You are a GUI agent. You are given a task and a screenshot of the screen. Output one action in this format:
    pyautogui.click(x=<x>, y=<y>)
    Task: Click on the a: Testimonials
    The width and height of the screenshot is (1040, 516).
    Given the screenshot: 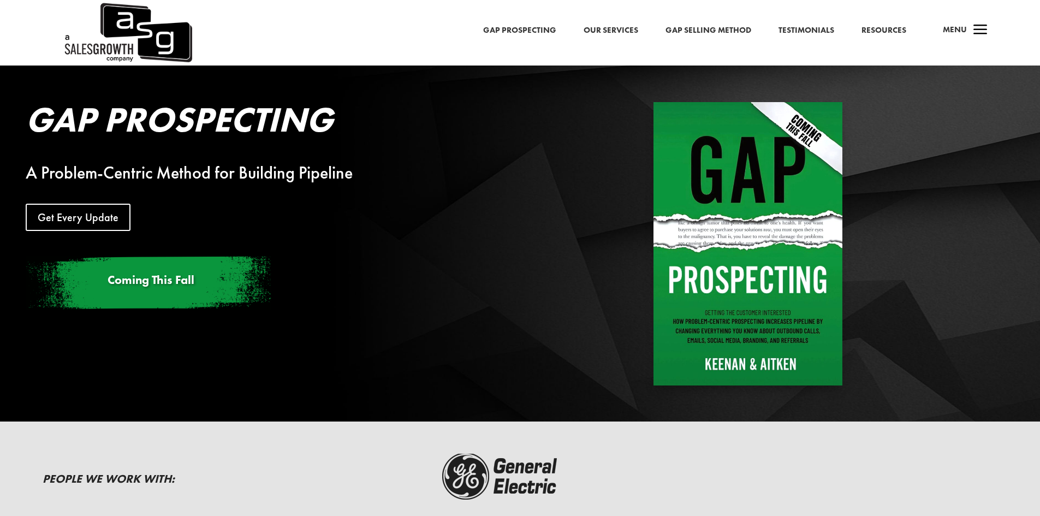 What is the action you would take?
    pyautogui.click(x=806, y=31)
    